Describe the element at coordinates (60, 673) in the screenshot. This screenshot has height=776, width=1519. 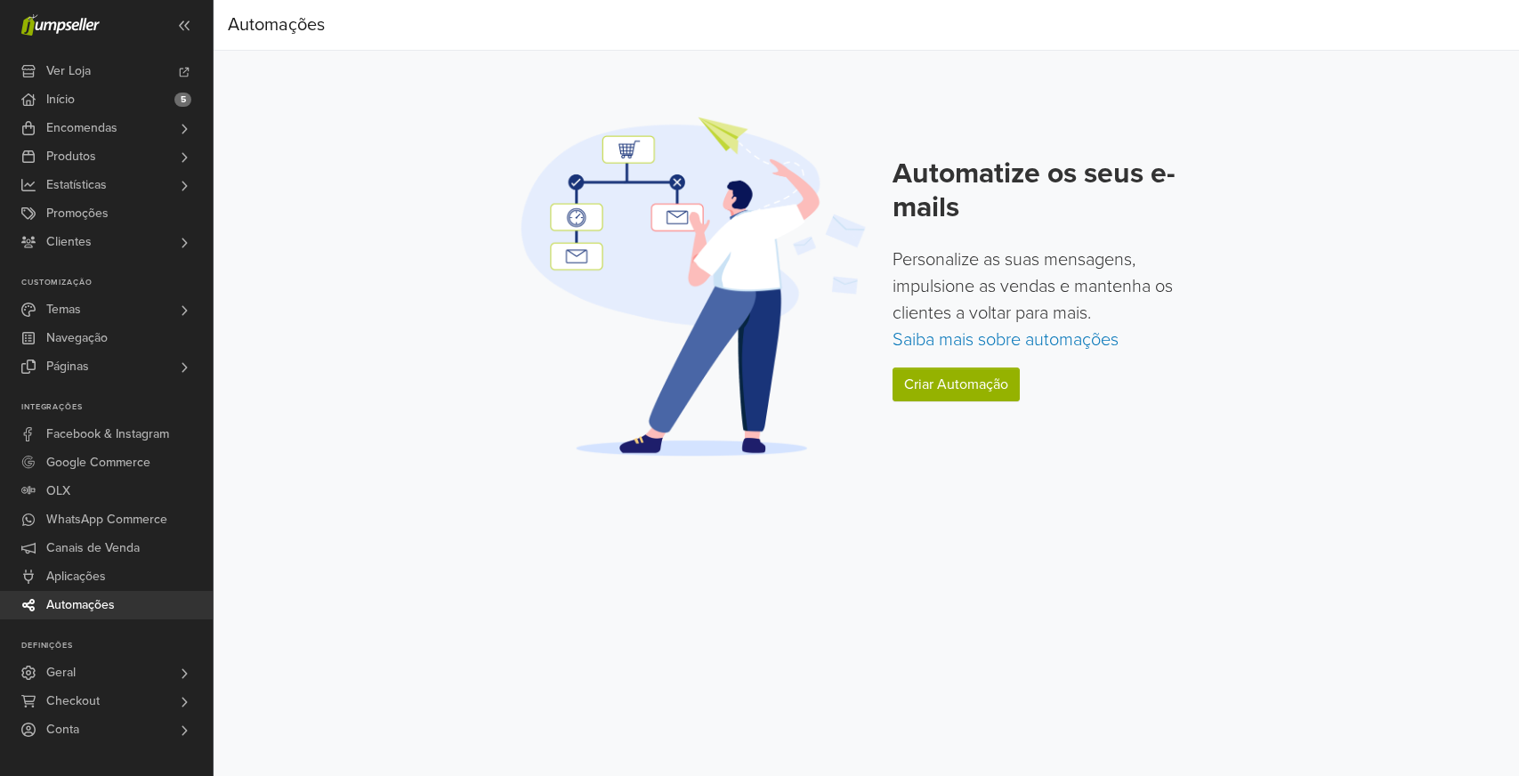
I see `span: Geral` at that location.